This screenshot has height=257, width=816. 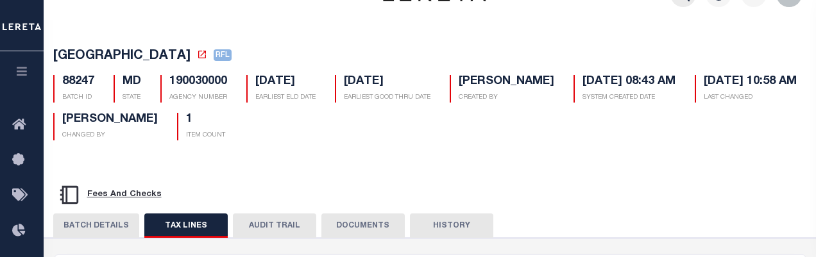 What do you see at coordinates (363, 226) in the screenshot?
I see `button: DOCUMENTS` at bounding box center [363, 226].